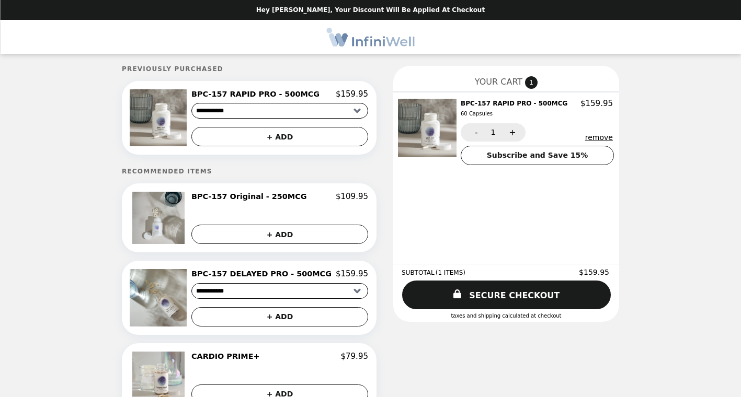  Describe the element at coordinates (159, 218) in the screenshot. I see `img: BPC-157 Original - 250MCG` at that location.